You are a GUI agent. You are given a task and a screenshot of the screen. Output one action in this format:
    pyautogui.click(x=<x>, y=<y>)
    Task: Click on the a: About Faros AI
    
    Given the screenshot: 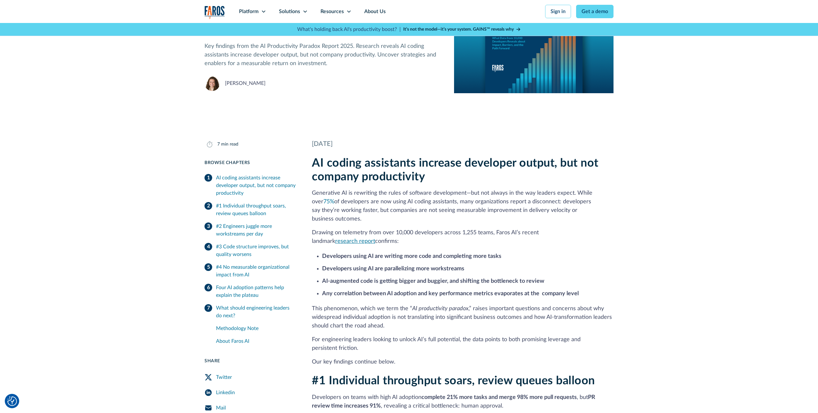 What is the action you would take?
    pyautogui.click(x=256, y=341)
    